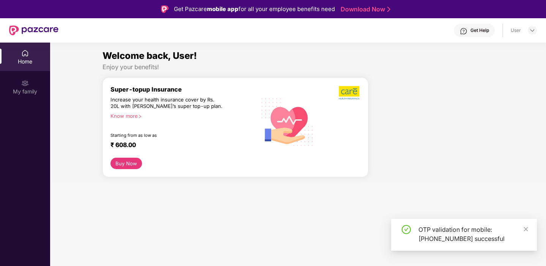  I want to click on strong: mobile app, so click(222, 9).